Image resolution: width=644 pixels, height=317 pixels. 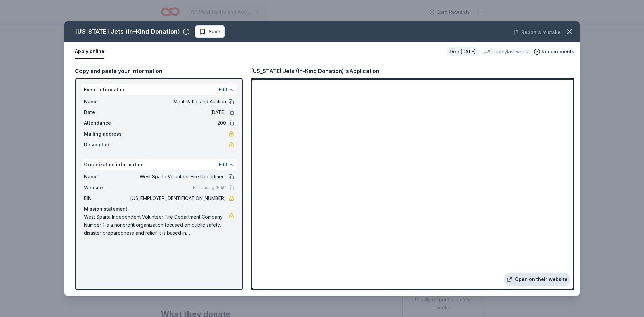 I want to click on span: 200, so click(x=177, y=123).